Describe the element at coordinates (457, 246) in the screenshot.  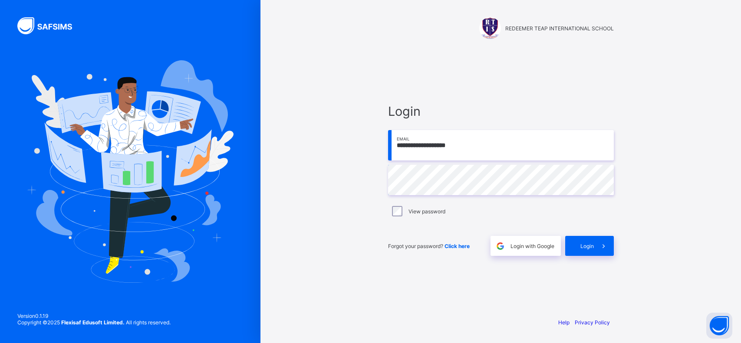
I see `span: Click here` at that location.